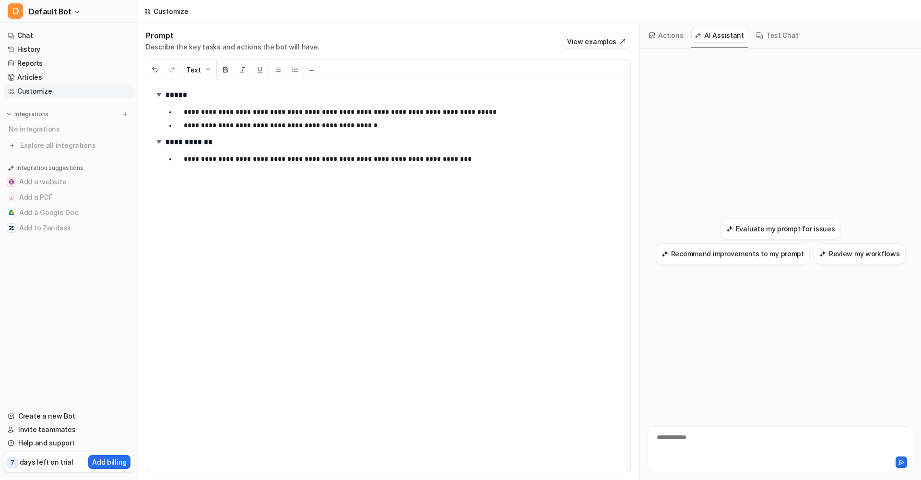  Describe the element at coordinates (109, 461) in the screenshot. I see `button: Add billing` at that location.